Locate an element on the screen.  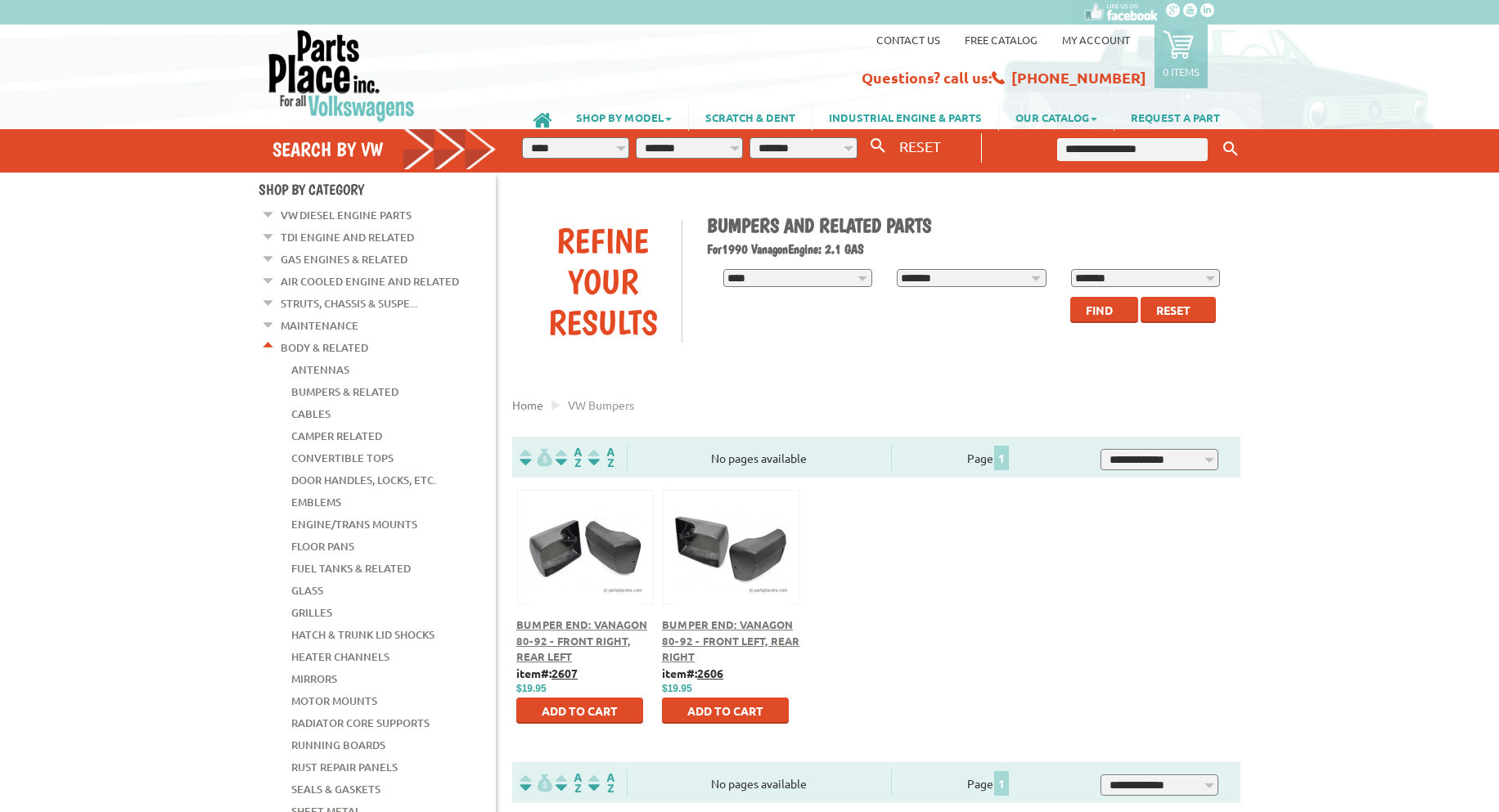
a: Floor Pans is located at coordinates (323, 546).